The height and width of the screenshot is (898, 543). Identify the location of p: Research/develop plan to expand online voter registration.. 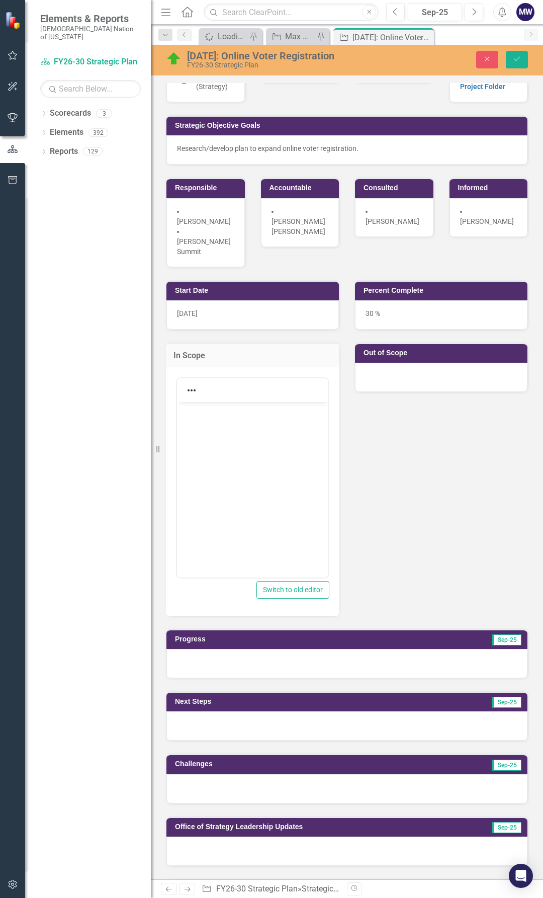
(347, 148).